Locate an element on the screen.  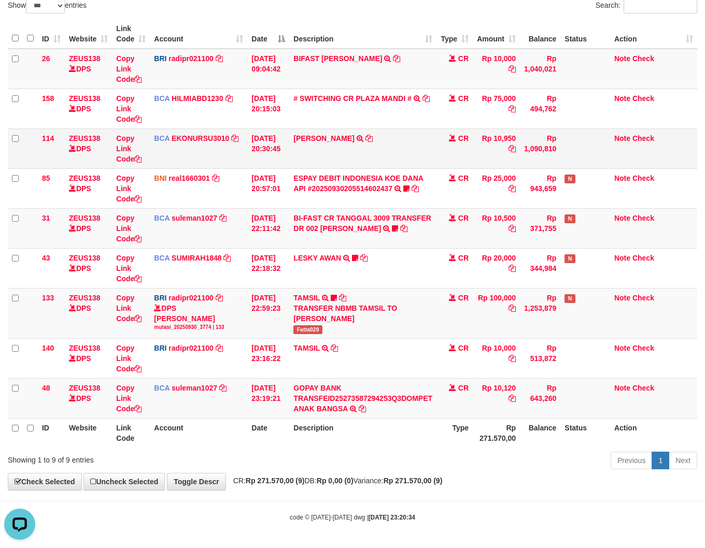
span: 133 is located at coordinates (48, 298).